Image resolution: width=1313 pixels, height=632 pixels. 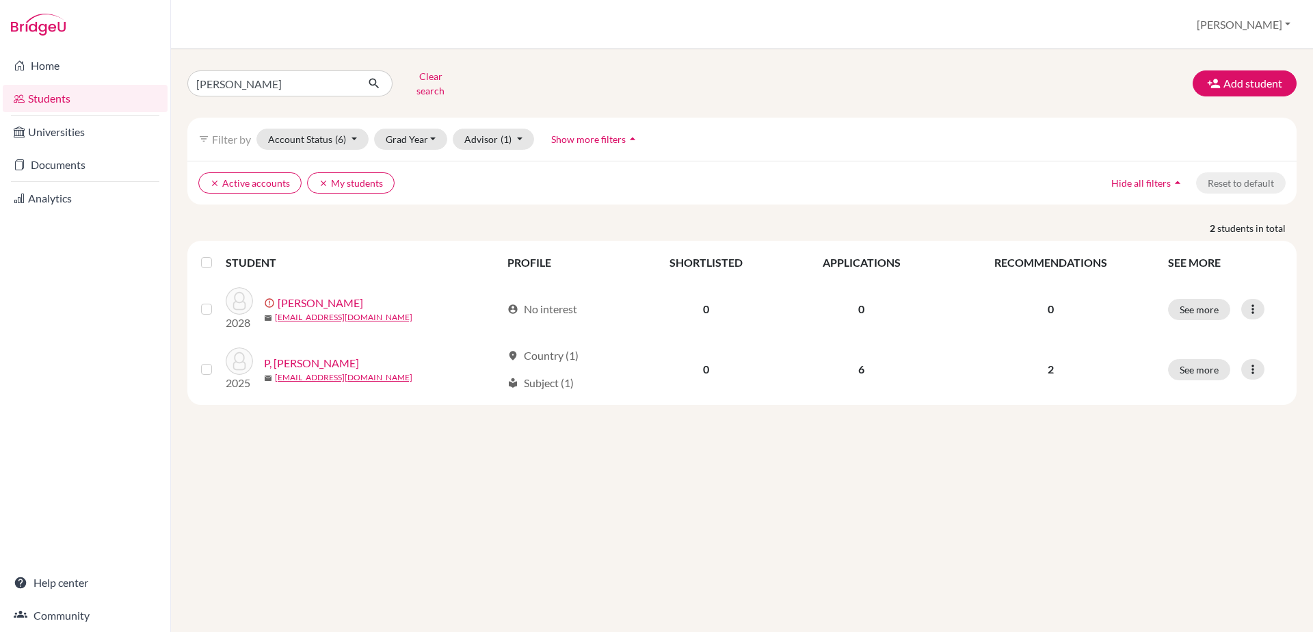 I want to click on th: STUDENT, so click(x=362, y=263).